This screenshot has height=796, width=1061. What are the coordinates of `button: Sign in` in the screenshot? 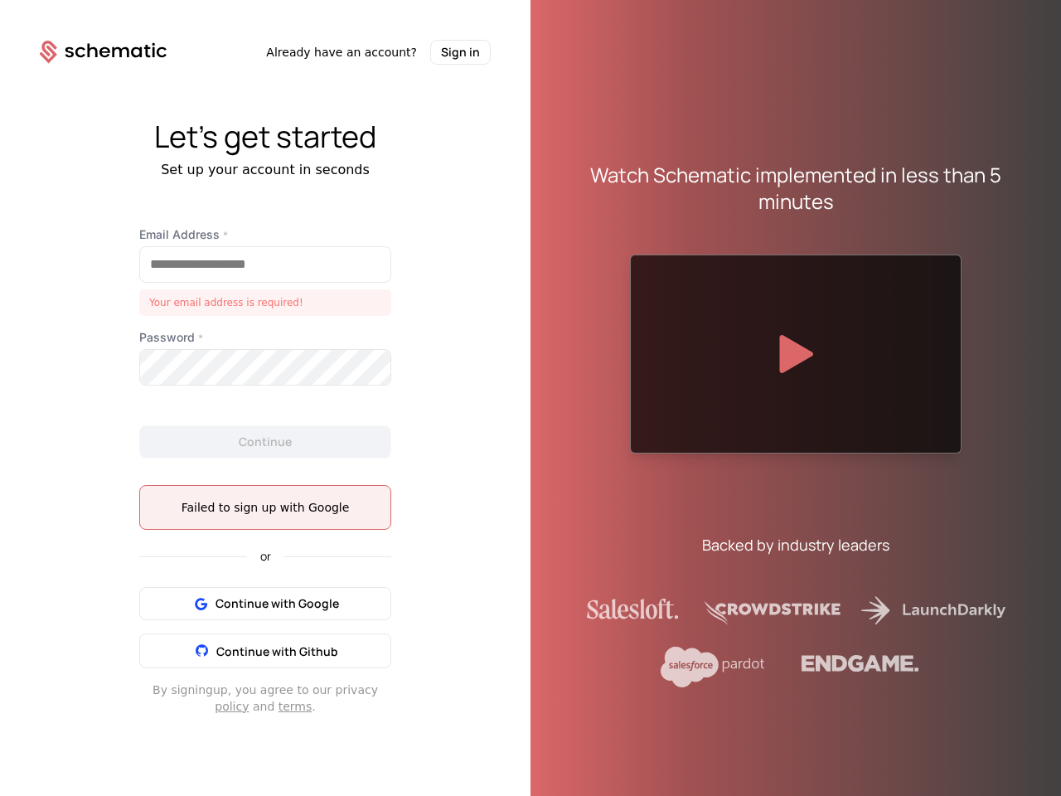 It's located at (460, 52).